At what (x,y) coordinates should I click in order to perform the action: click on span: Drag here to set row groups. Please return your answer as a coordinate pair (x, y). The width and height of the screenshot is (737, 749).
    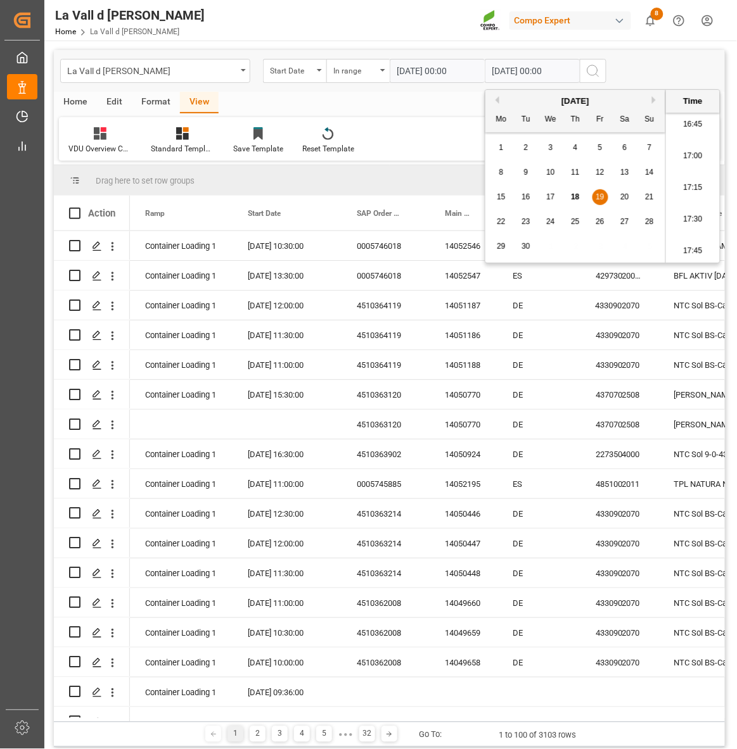
    Looking at the image, I should click on (145, 181).